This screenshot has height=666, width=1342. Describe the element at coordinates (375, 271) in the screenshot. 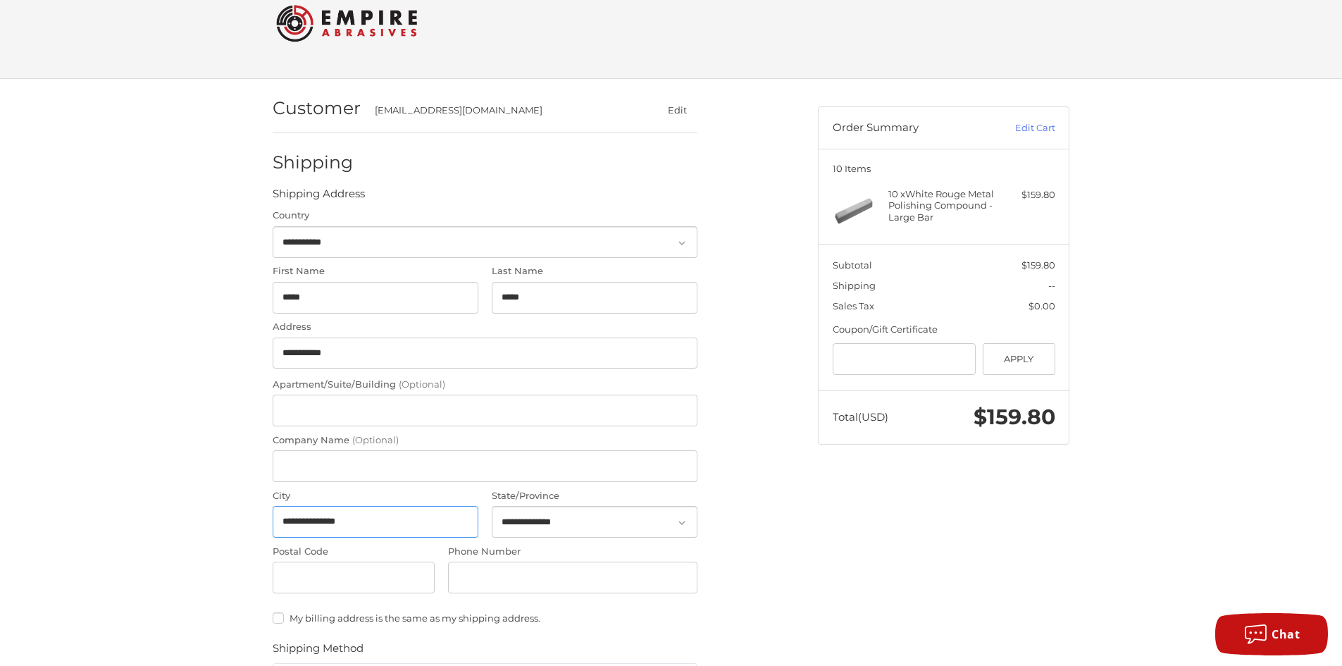

I see `label: First Name` at that location.